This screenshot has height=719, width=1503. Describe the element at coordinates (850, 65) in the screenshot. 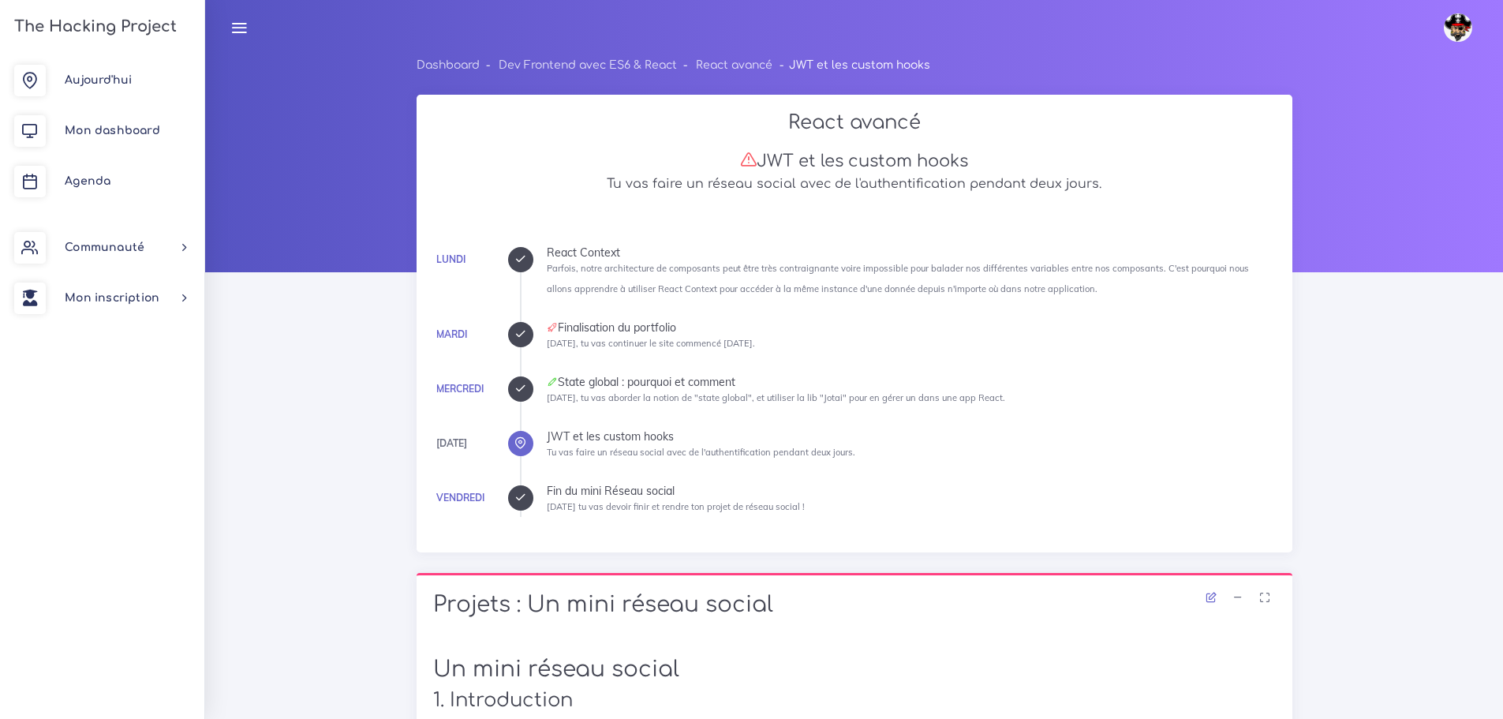

I see `li: JWT et les custom hooks` at that location.